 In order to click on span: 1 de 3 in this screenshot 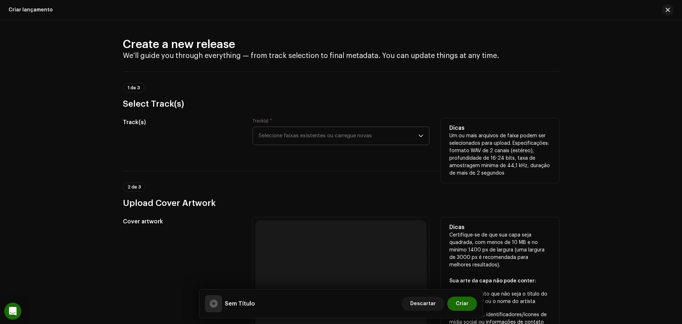, I will do `click(134, 88)`.